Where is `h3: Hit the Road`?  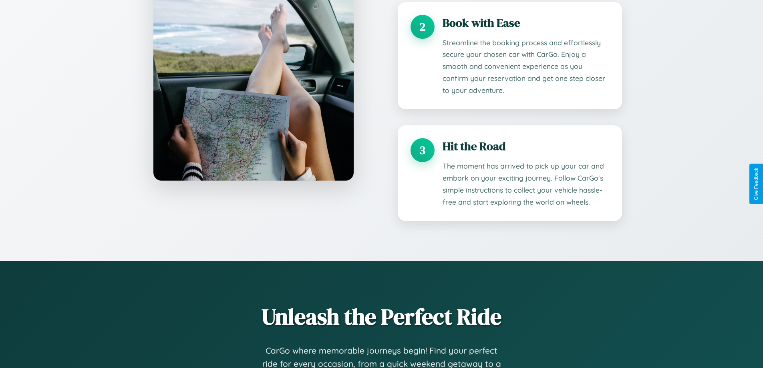 h3: Hit the Road is located at coordinates (526, 146).